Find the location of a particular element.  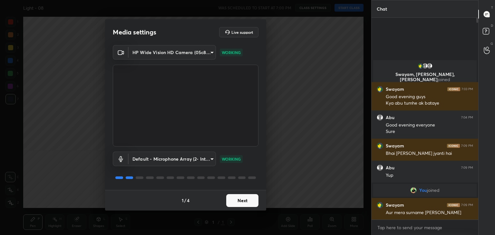

h4: 4 is located at coordinates (188, 200).